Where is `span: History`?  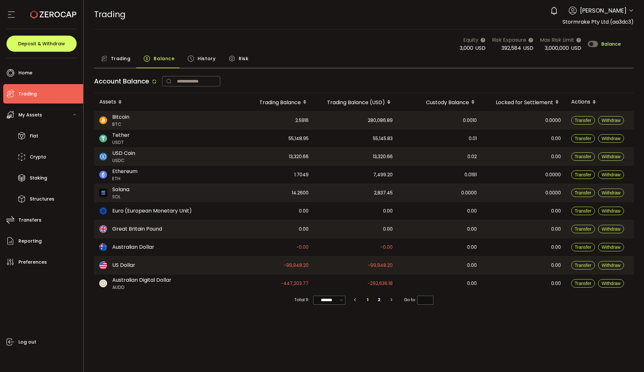
span: History is located at coordinates (206, 59).